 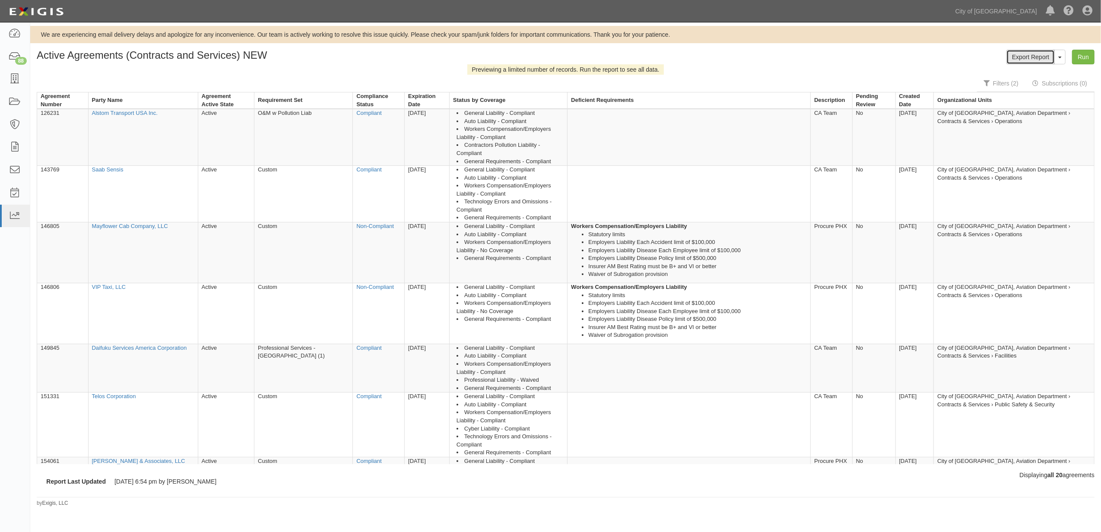 What do you see at coordinates (510, 429) in the screenshot?
I see `li: Cyber Liability - Compliant` at bounding box center [510, 429].